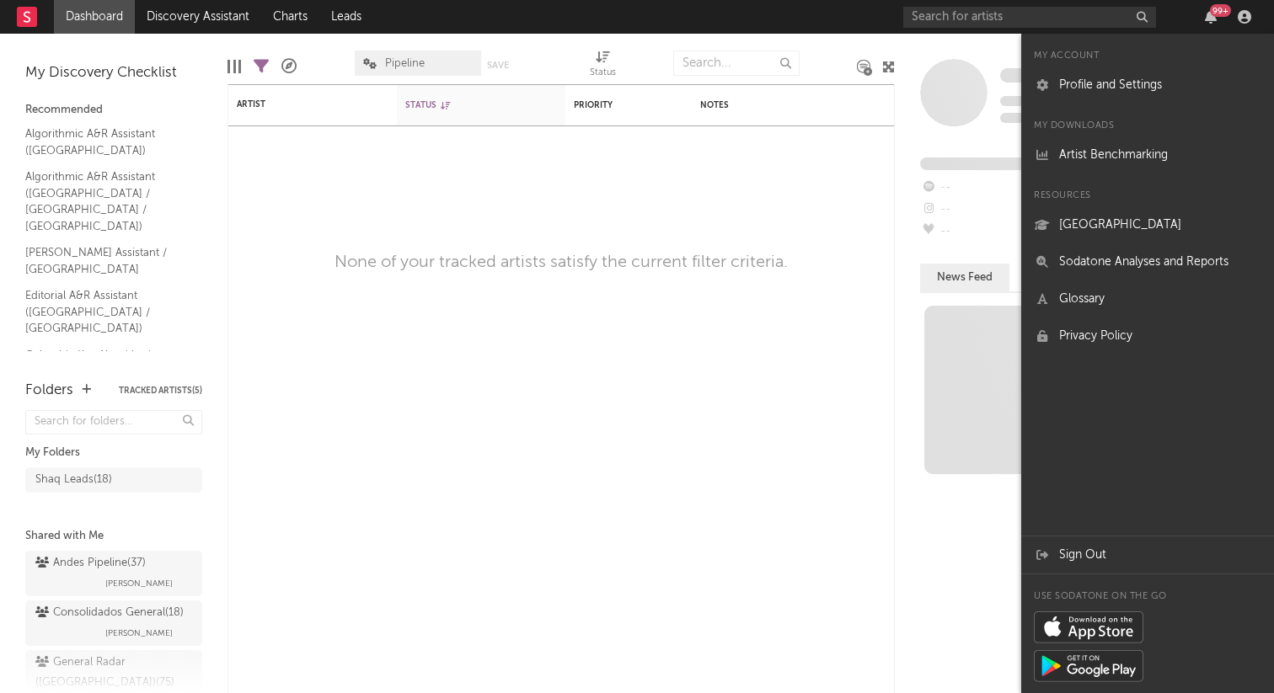 This screenshot has width=1274, height=693. Describe the element at coordinates (114, 537) in the screenshot. I see `div: Shared with Me` at that location.